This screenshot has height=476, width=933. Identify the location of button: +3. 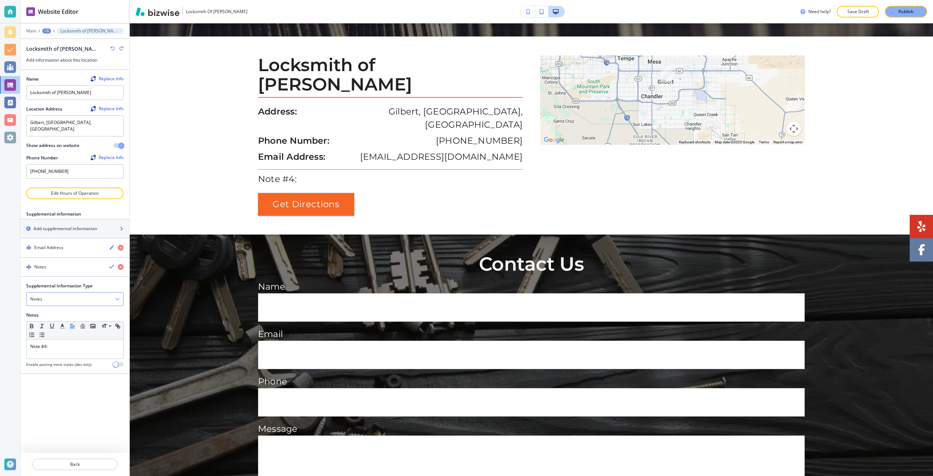
(47, 31).